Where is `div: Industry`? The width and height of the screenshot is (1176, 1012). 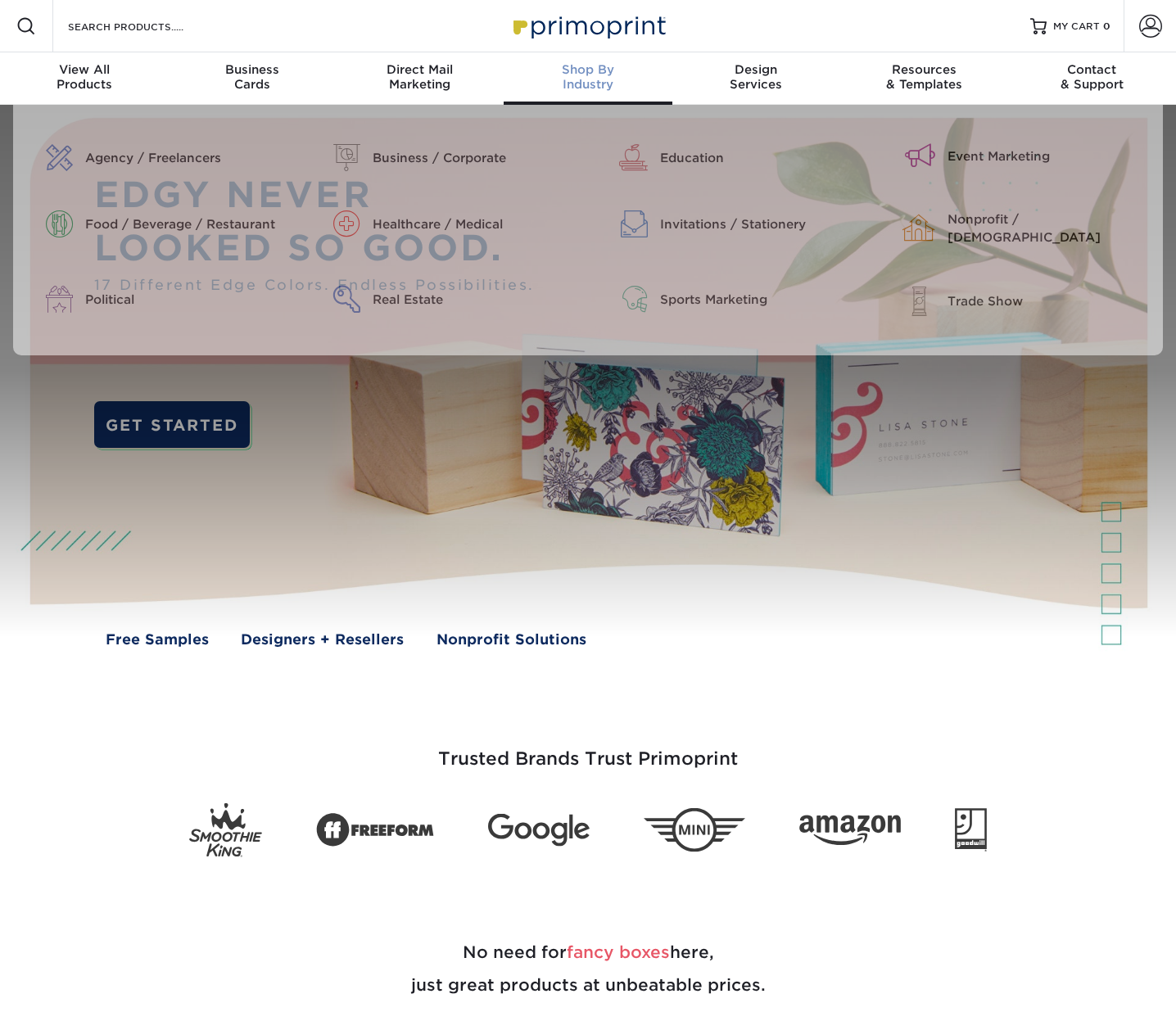 div: Industry is located at coordinates (587, 77).